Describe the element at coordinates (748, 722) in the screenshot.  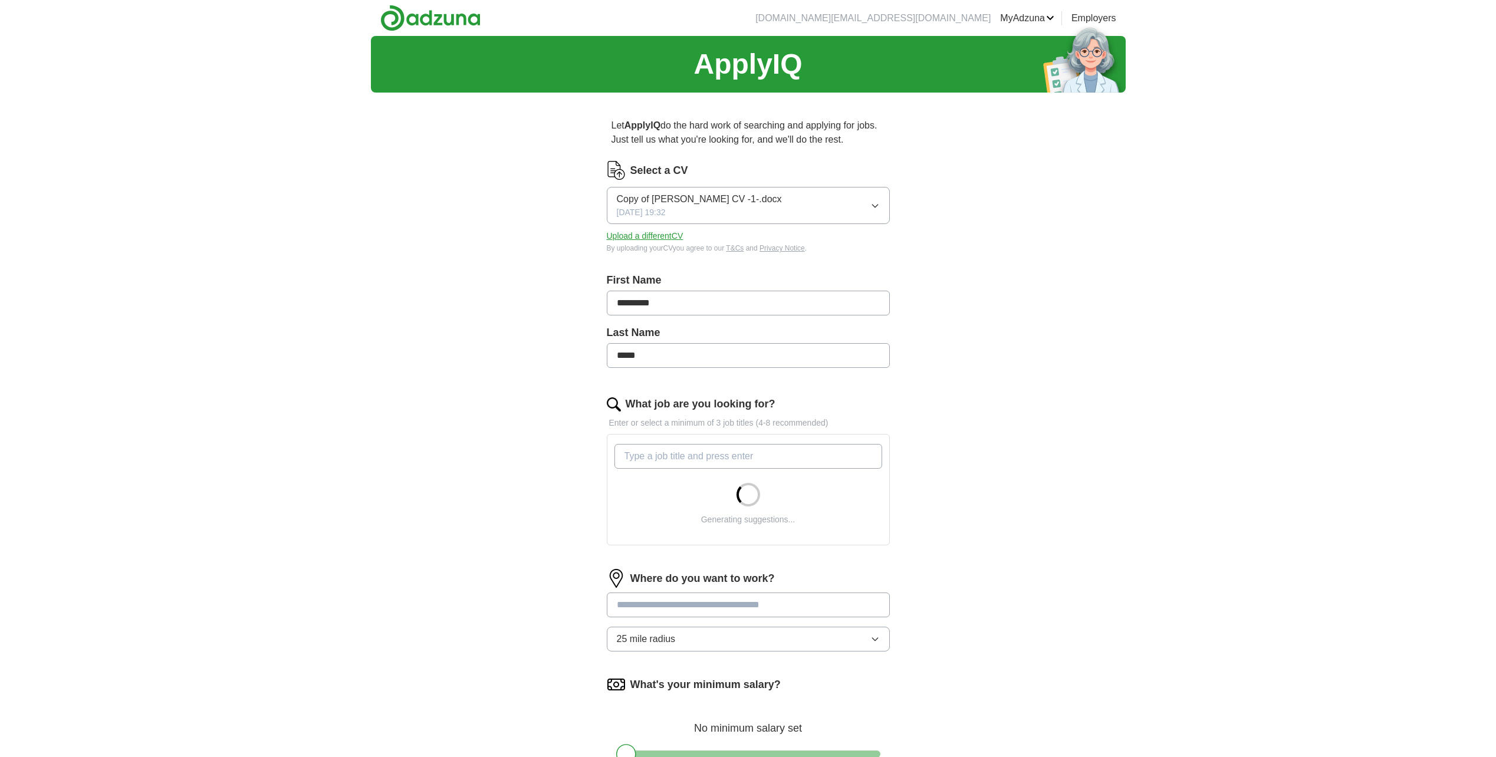
I see `div: No minimum salary set` at that location.